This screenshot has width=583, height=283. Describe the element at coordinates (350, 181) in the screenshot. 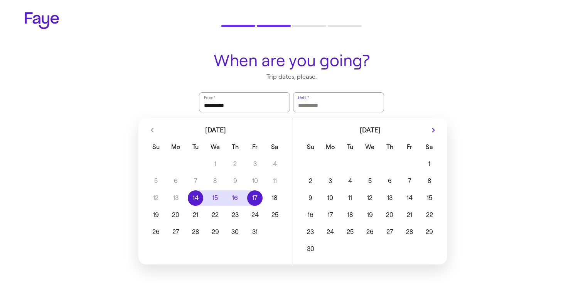

I see `button: 4` at that location.